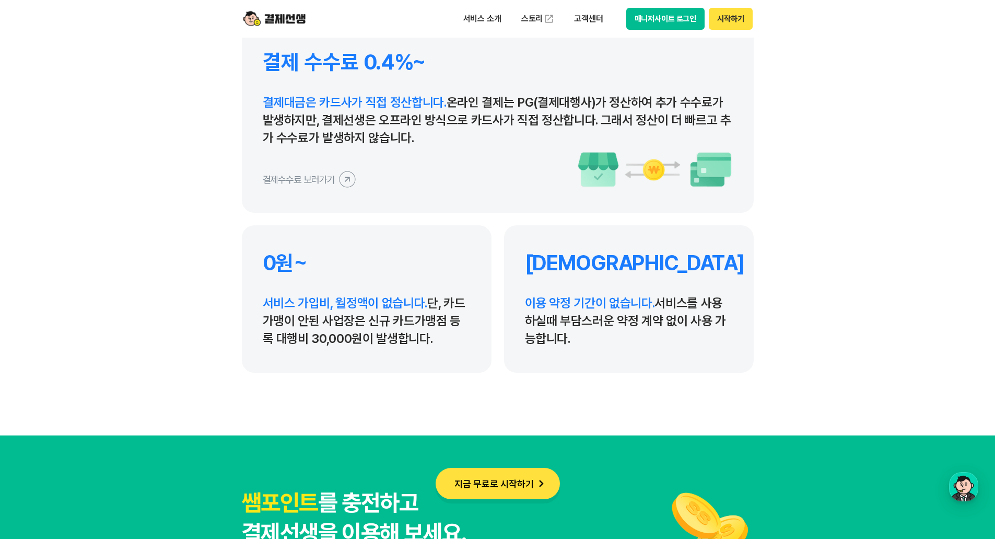 The height and width of the screenshot is (539, 995). Describe the element at coordinates (274, 19) in the screenshot. I see `img: logo` at that location.